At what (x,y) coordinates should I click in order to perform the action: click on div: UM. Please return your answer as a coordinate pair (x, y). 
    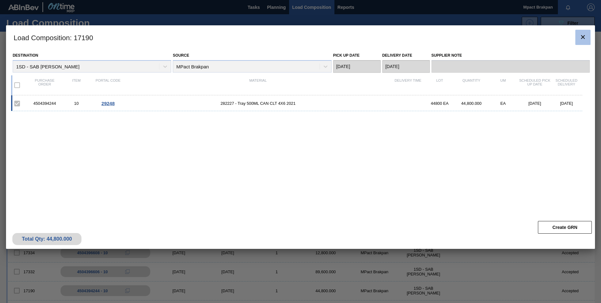
    Looking at the image, I should click on (503, 85).